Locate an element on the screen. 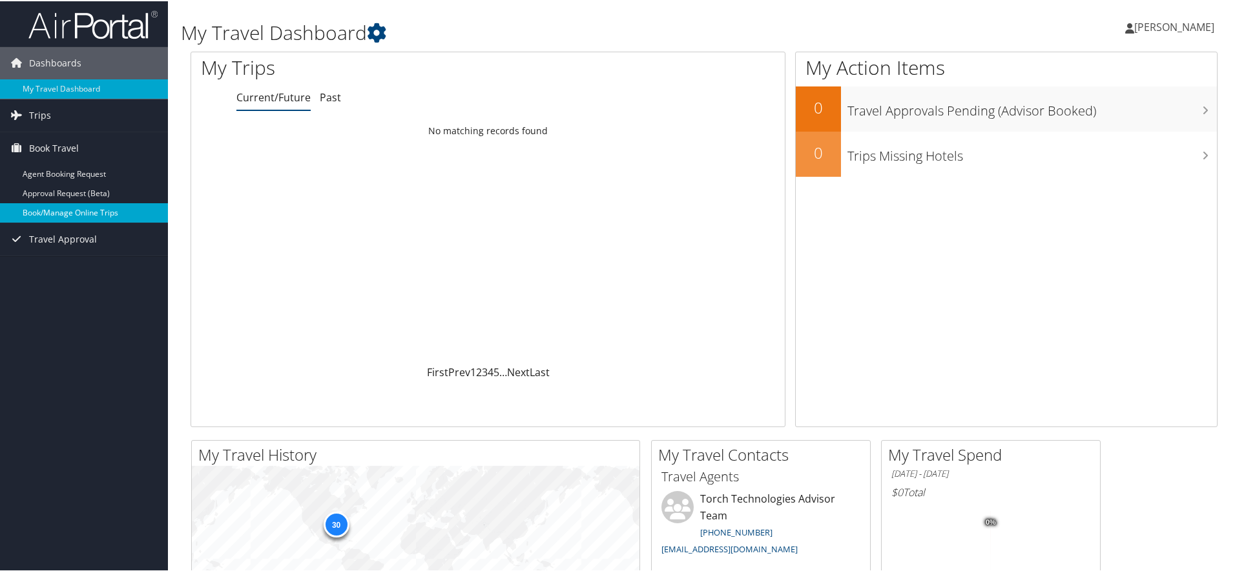 This screenshot has height=571, width=1235. h2: My Travel Contacts is located at coordinates (764, 454).